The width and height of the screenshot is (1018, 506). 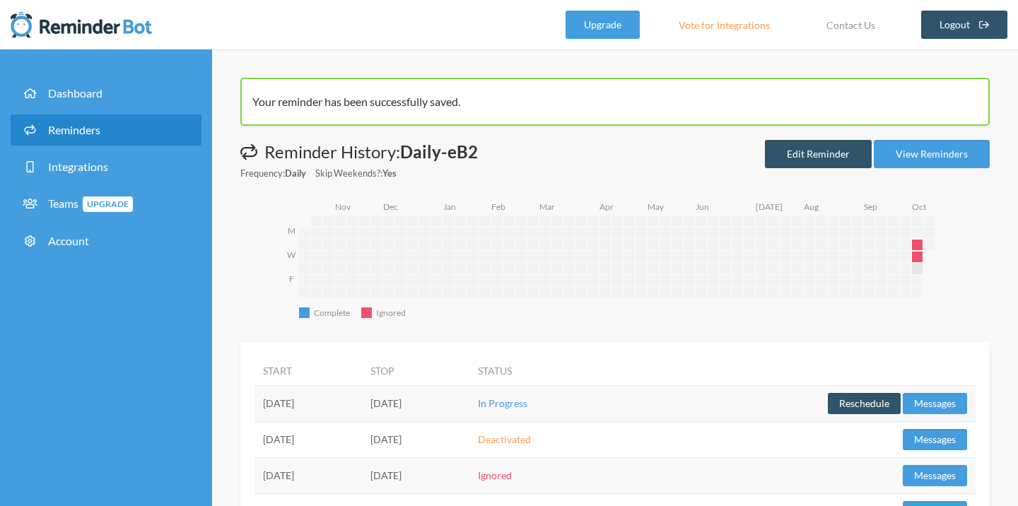 What do you see at coordinates (69, 240) in the screenshot?
I see `span: Account` at bounding box center [69, 240].